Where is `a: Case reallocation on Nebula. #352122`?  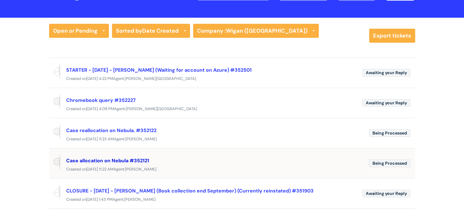 a: Case reallocation on Nebula. #352122 is located at coordinates (111, 130).